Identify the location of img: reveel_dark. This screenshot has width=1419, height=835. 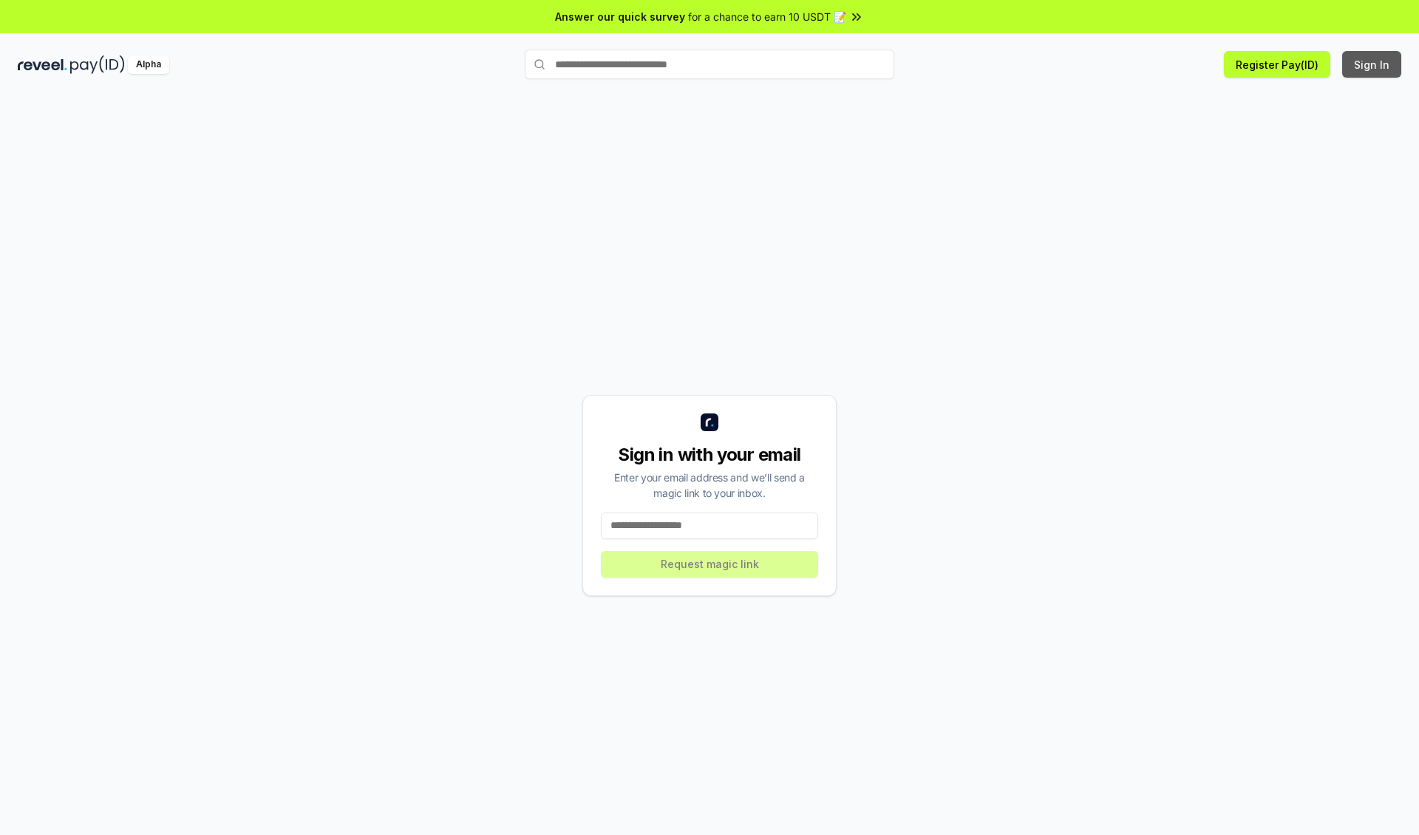
(42, 64).